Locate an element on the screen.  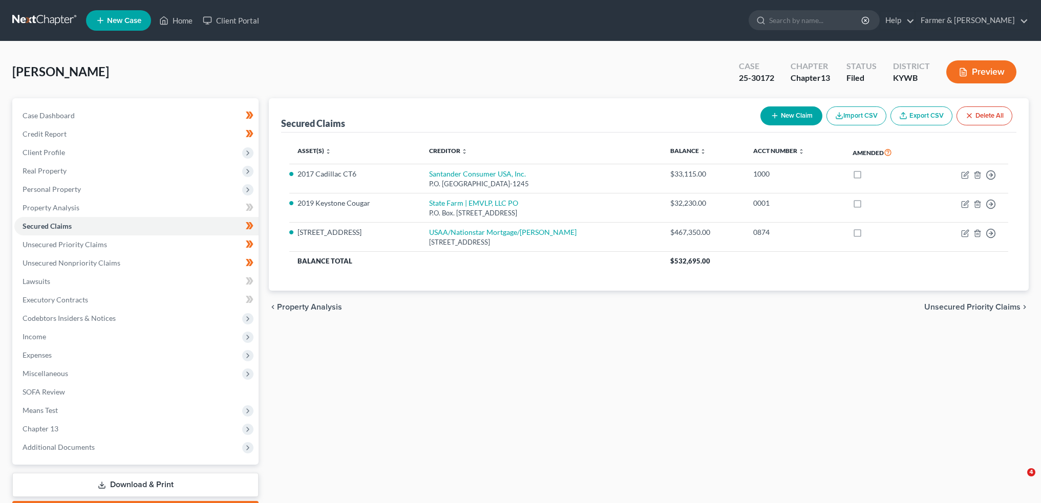
span: Unsecured Nonpriority Claims is located at coordinates (71, 263).